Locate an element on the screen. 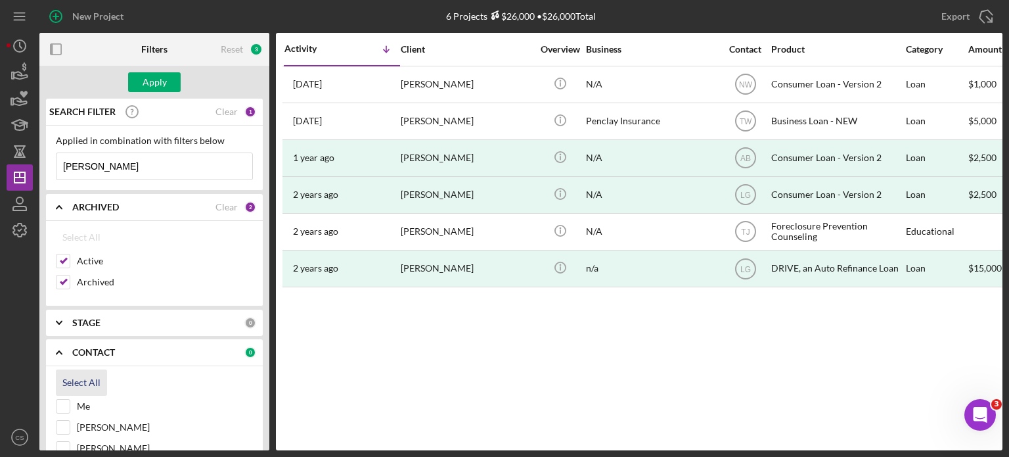 This screenshot has width=1009, height=457. b: STAGE is located at coordinates (86, 323).